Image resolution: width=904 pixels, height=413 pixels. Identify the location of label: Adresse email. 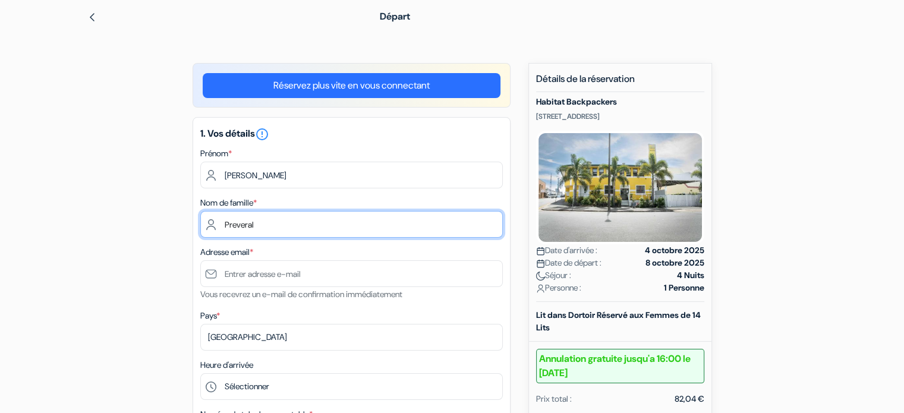
(227, 252).